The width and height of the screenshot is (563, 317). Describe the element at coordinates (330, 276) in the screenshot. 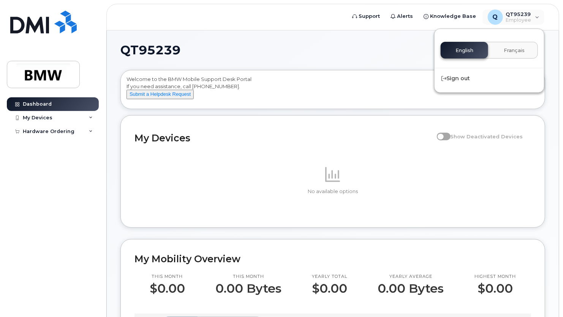

I see `p: Yearly total` at that location.